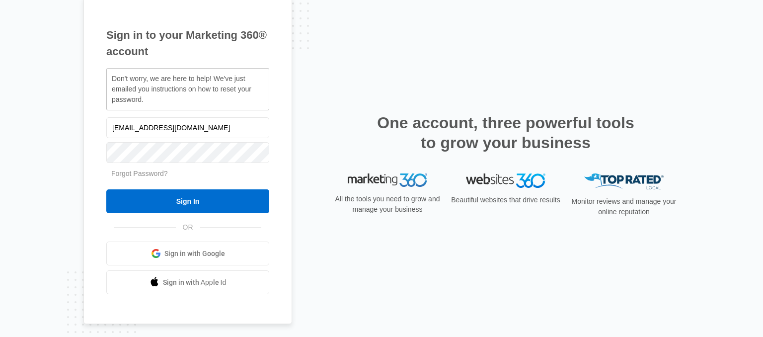  Describe the element at coordinates (181, 89) in the screenshot. I see `span: Don't worry, we are here to help! We've just emailed you instructions on how to reset your password.` at that location.